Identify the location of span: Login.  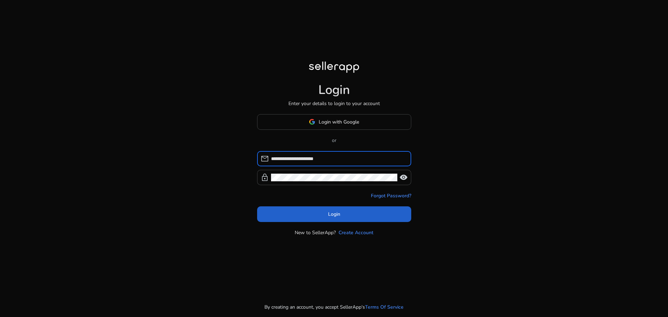
(334, 214).